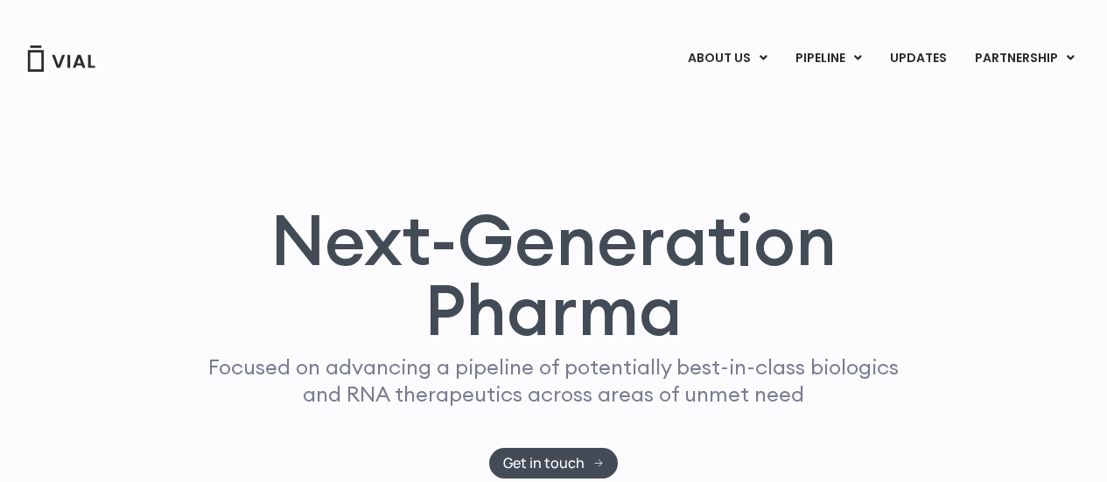 The height and width of the screenshot is (482, 1107). What do you see at coordinates (828, 59) in the screenshot?
I see `a: PIPELINEMenu Toggle` at bounding box center [828, 59].